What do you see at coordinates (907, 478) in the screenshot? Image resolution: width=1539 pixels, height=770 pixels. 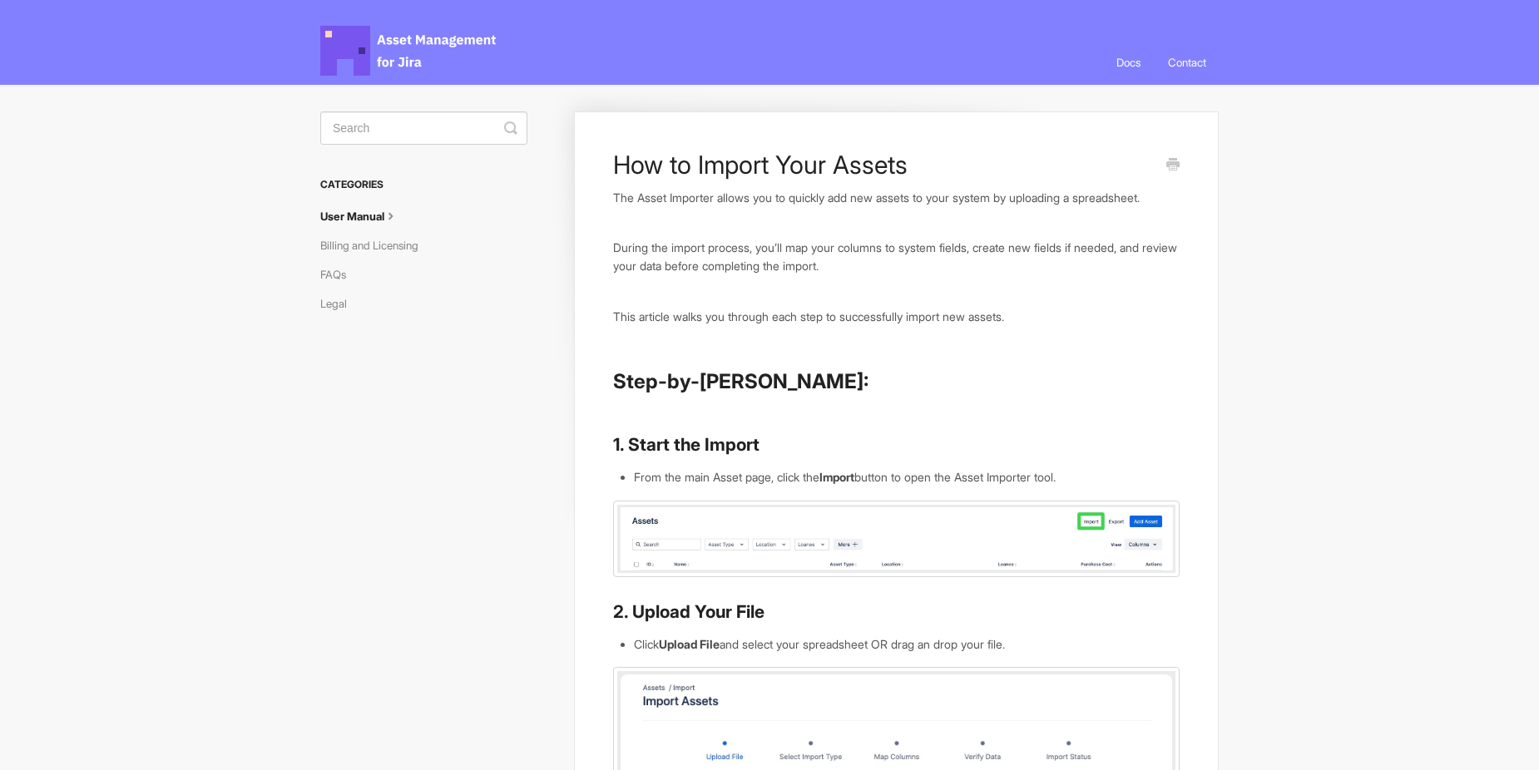 I see `li: From the main Asset page, click the button to open the Asset Importer tool.` at bounding box center [907, 478].